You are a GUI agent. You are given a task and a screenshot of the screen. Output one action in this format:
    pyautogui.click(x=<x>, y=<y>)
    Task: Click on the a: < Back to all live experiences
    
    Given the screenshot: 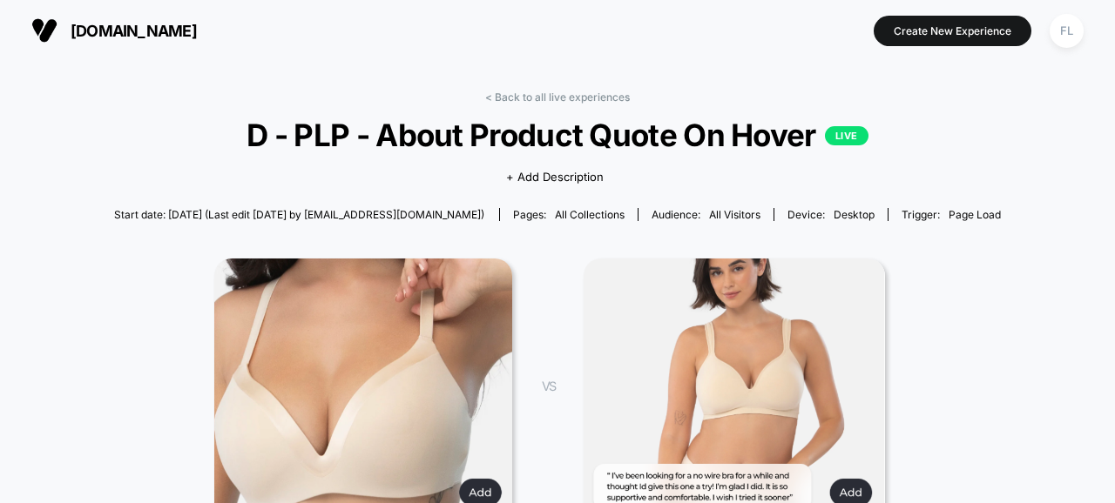 What is the action you would take?
    pyautogui.click(x=557, y=97)
    